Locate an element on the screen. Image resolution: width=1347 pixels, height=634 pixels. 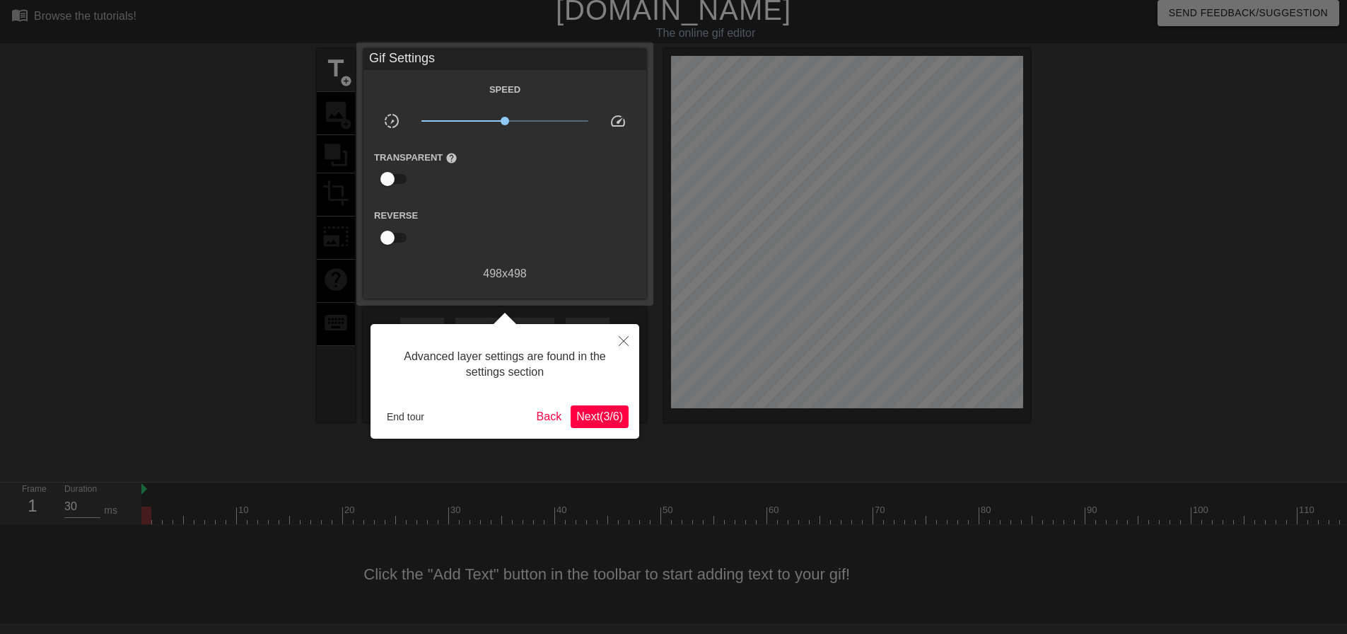
button: End tour is located at coordinates (405, 416).